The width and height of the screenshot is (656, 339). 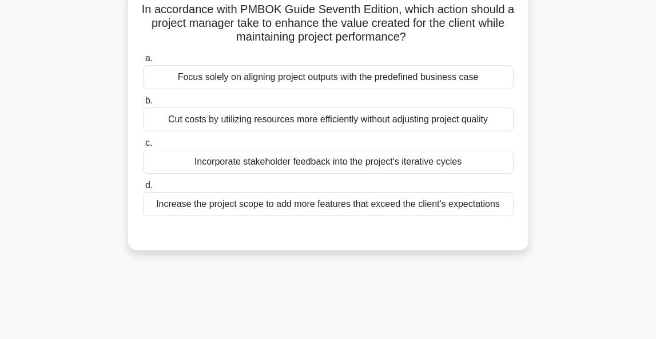 What do you see at coordinates (328, 120) in the screenshot?
I see `div: Cut costs by utilizing resources more efficiently without adjusting project quality` at bounding box center [328, 120].